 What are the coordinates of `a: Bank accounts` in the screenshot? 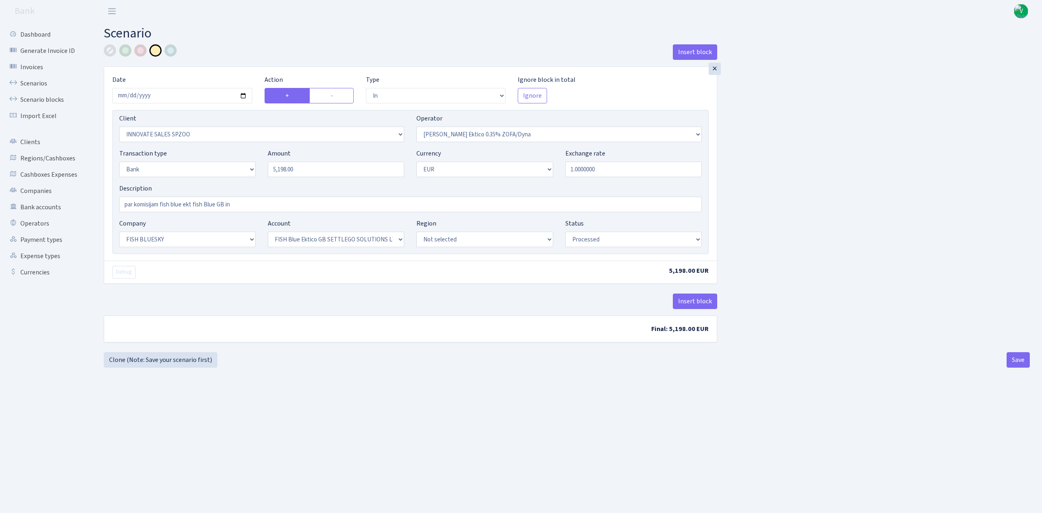 It's located at (45, 207).